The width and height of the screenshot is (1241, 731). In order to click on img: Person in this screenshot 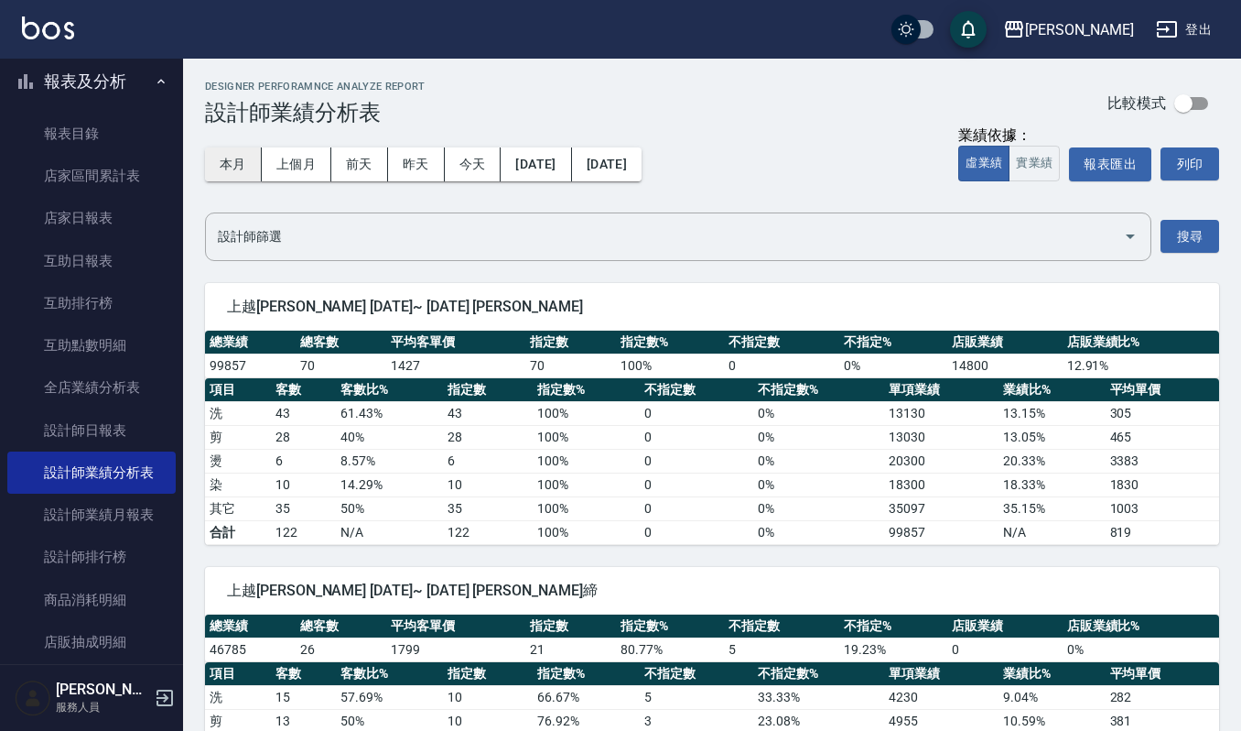, I will do `click(33, 698)`.